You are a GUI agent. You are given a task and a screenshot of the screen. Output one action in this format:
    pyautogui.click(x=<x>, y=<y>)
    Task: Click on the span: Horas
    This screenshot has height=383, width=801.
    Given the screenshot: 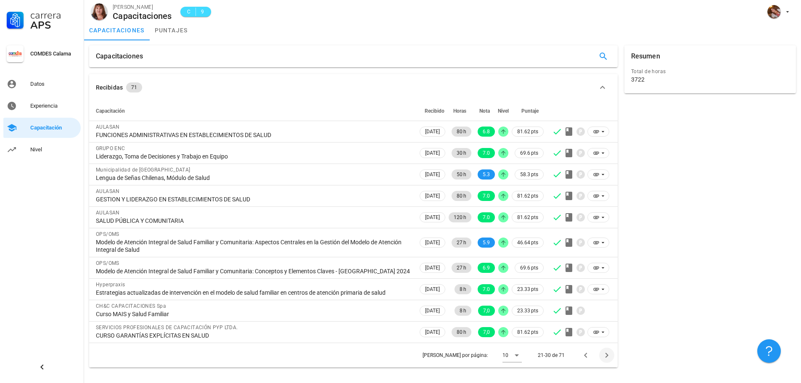 What is the action you would take?
    pyautogui.click(x=459, y=111)
    